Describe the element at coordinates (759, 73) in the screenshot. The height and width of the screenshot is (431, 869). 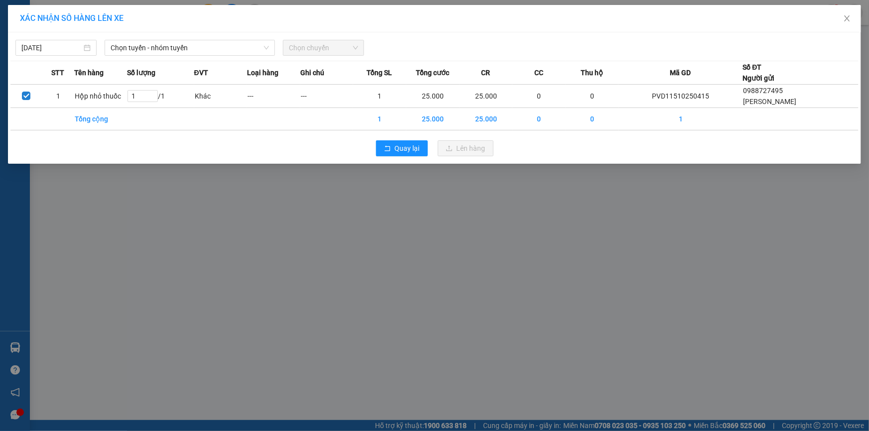
I see `div: Số ĐT Người gửi` at that location.